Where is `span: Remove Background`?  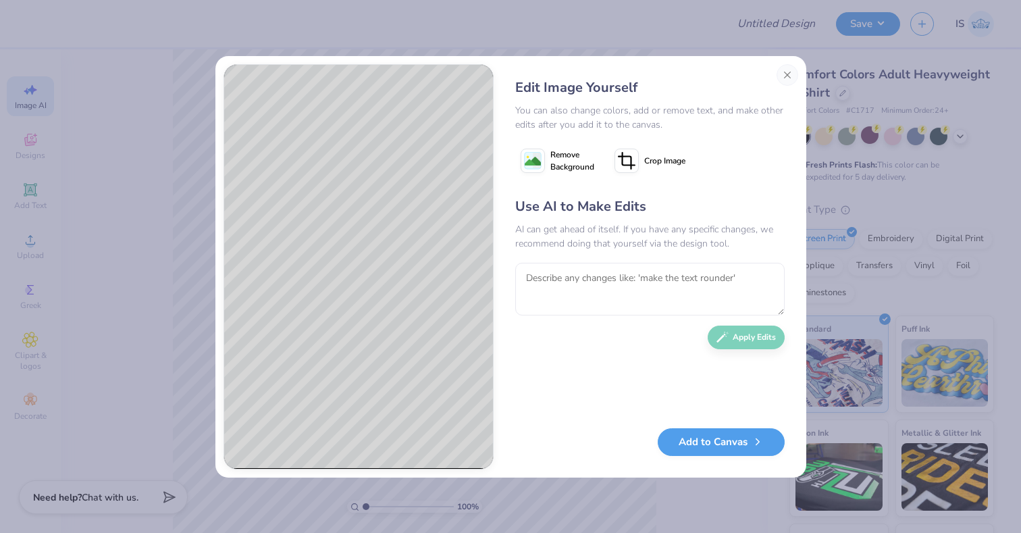 span: Remove Background is located at coordinates (572, 161).